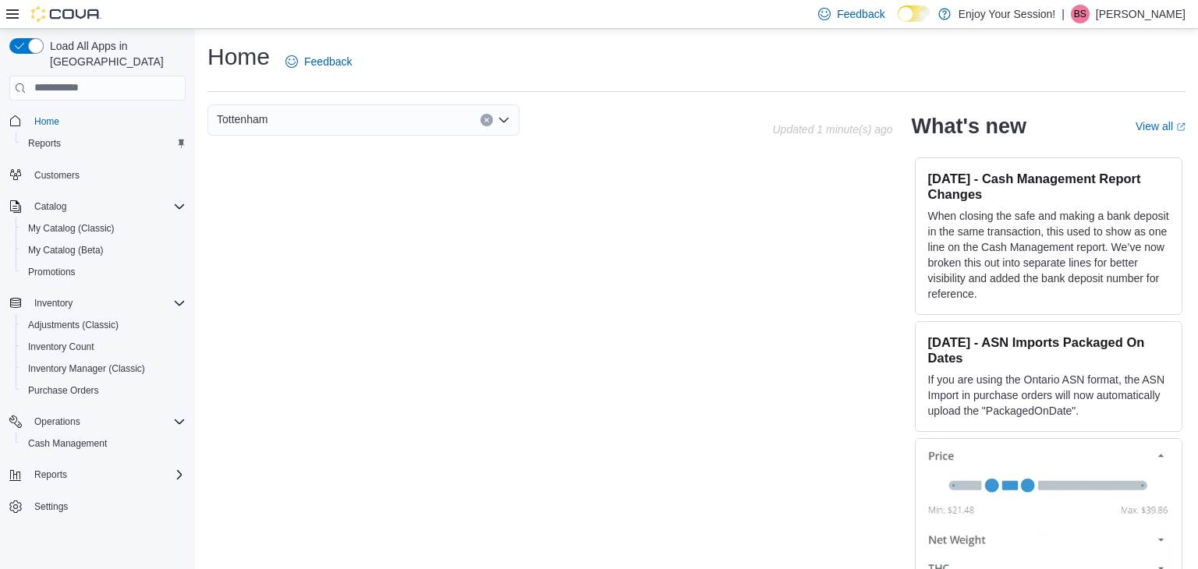 Image resolution: width=1198 pixels, height=569 pixels. I want to click on h2: What's new, so click(968, 126).